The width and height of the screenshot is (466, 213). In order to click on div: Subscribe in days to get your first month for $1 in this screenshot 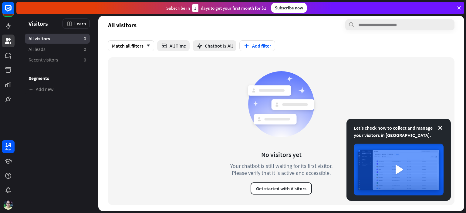, I will do `click(217, 8)`.